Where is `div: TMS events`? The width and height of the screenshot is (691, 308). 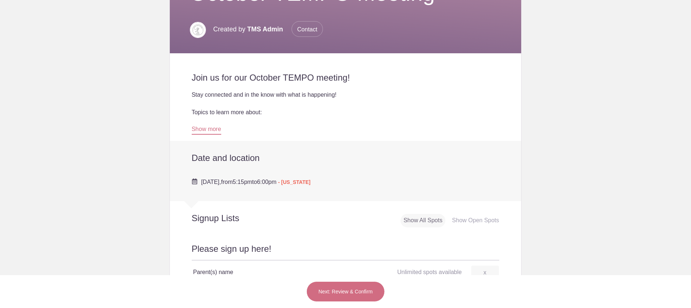
div: TMS events is located at coordinates (346, 121).